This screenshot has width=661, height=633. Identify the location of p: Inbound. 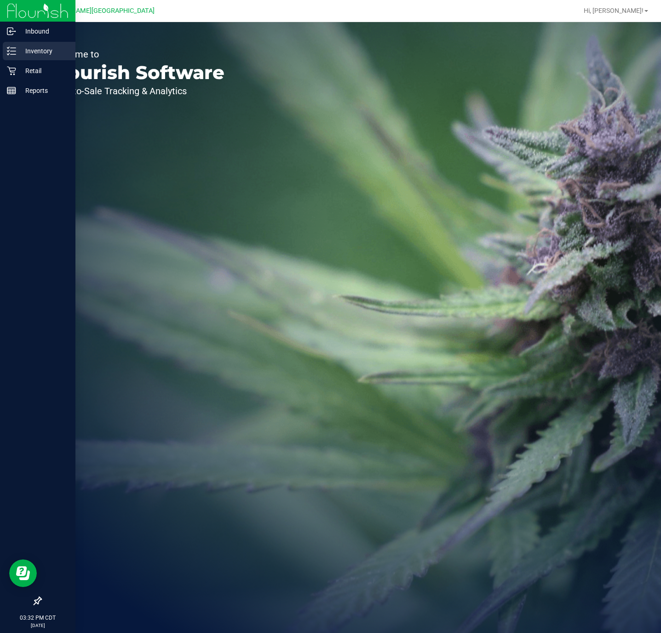
(44, 31).